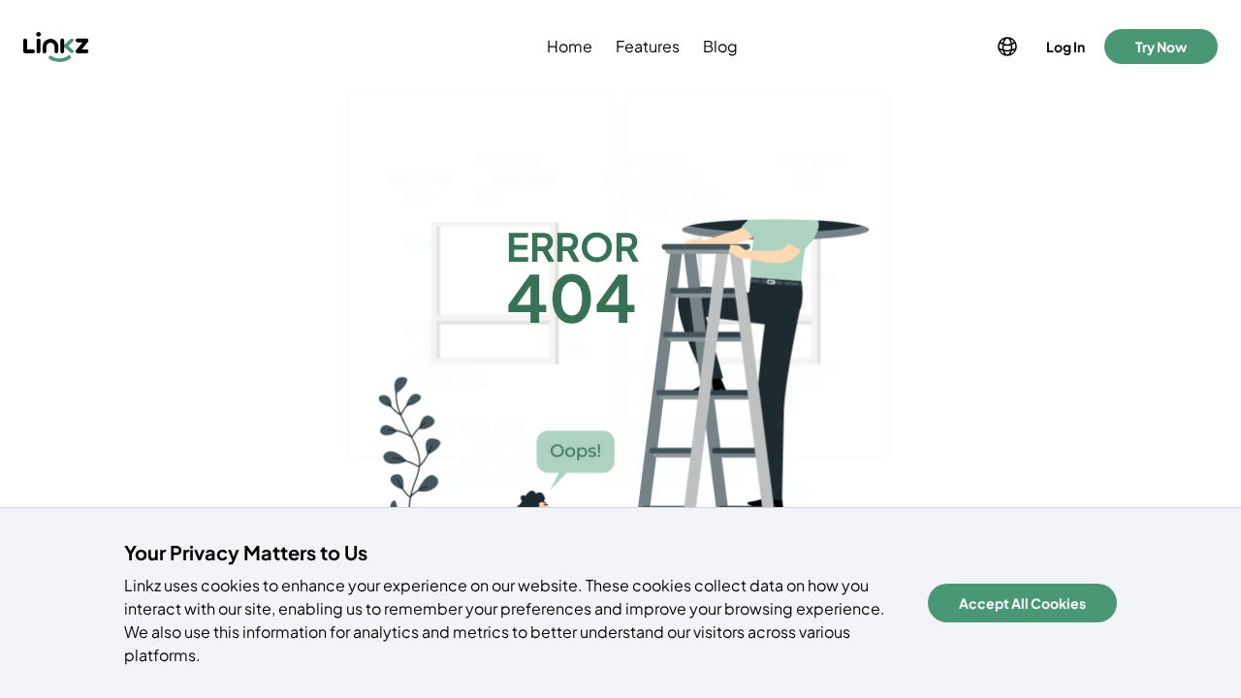  What do you see at coordinates (571, 297) in the screenshot?
I see `h1: 404` at bounding box center [571, 297].